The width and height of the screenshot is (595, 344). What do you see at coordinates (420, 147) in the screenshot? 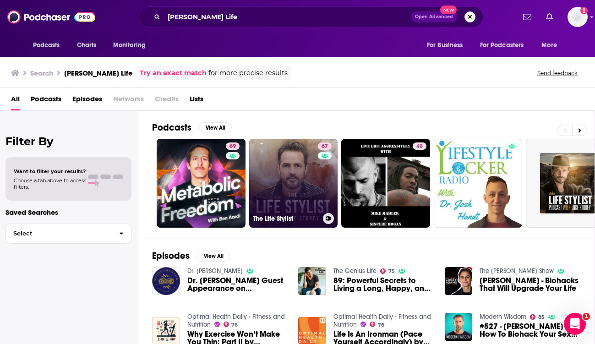
I see `span: 48` at bounding box center [420, 147].